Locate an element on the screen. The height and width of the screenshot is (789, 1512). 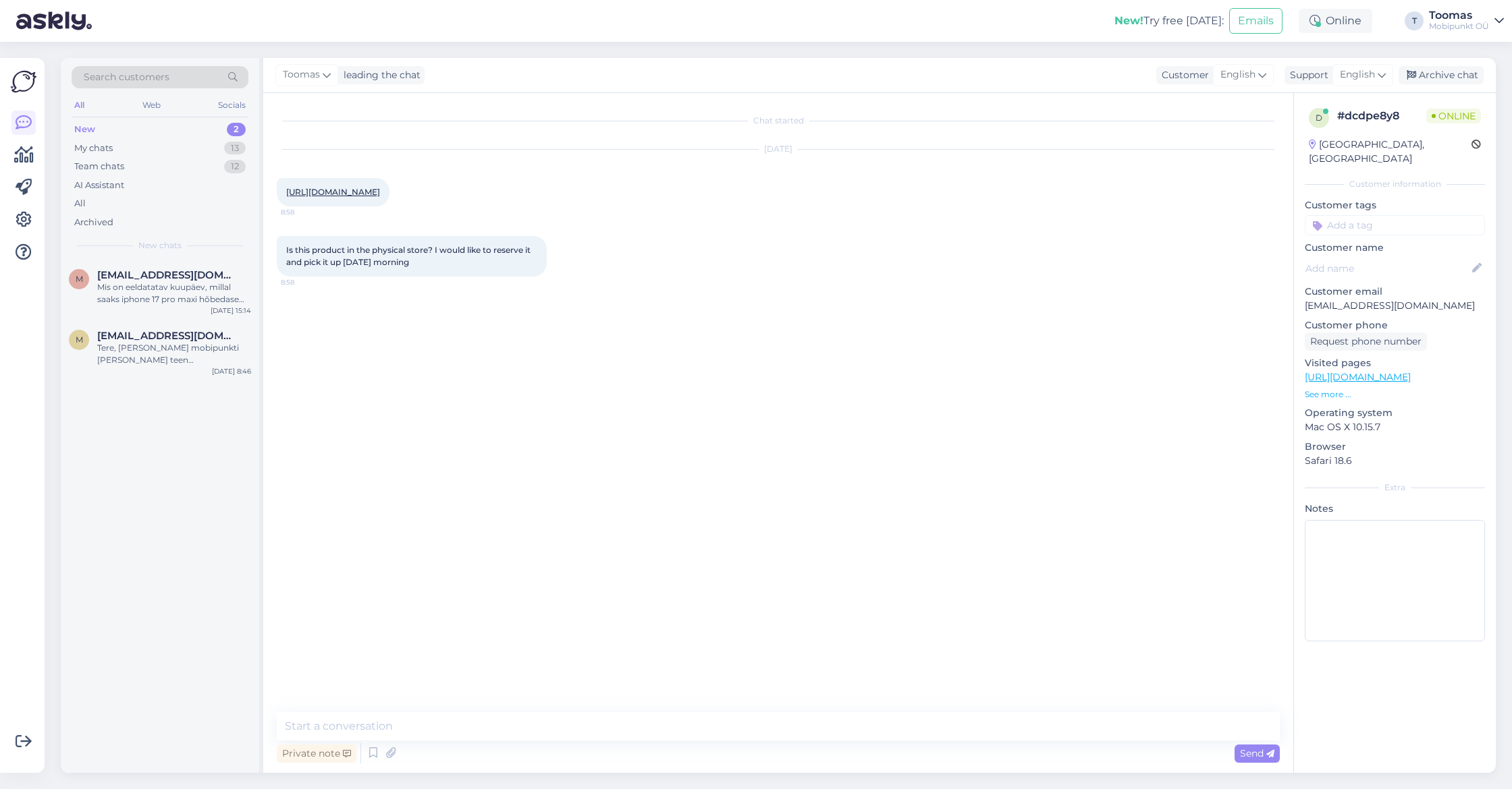
span: Send is located at coordinates (1256, 753).